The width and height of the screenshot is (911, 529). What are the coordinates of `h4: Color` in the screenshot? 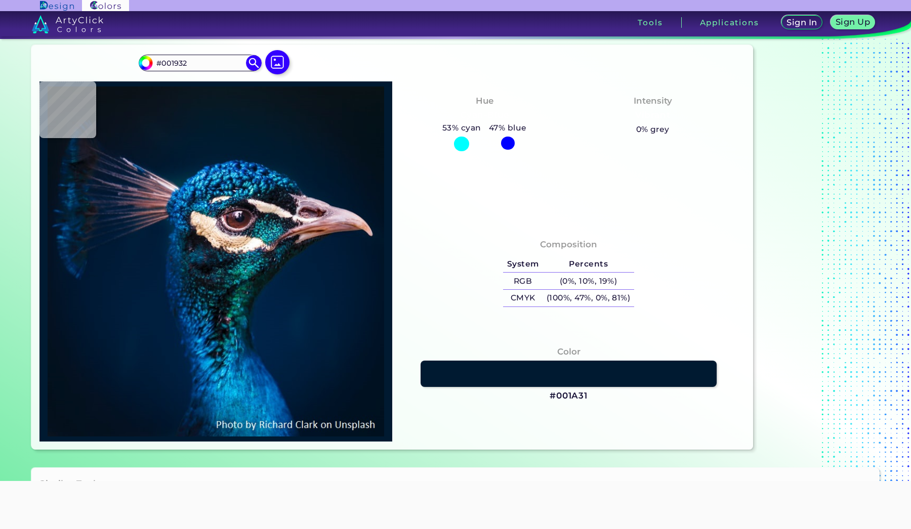 It's located at (569, 352).